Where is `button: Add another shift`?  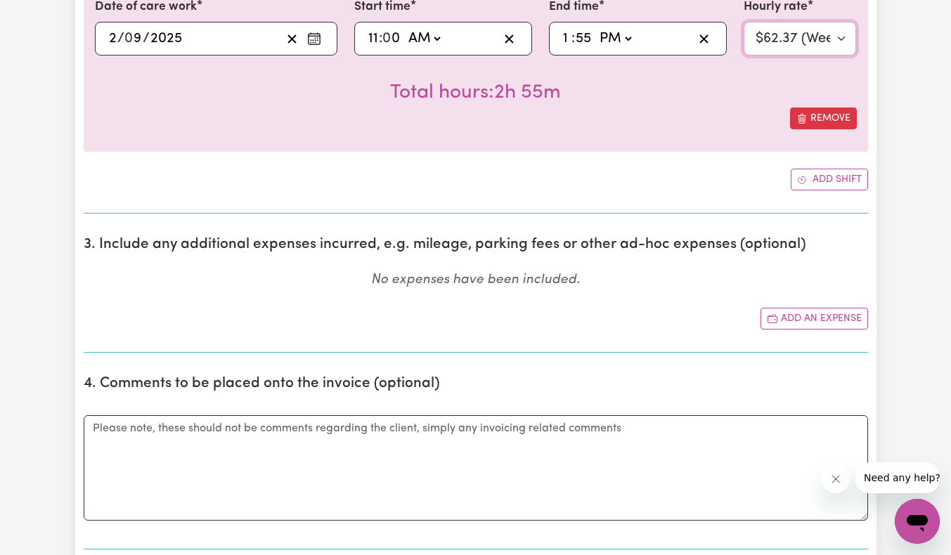 button: Add another shift is located at coordinates (830, 179).